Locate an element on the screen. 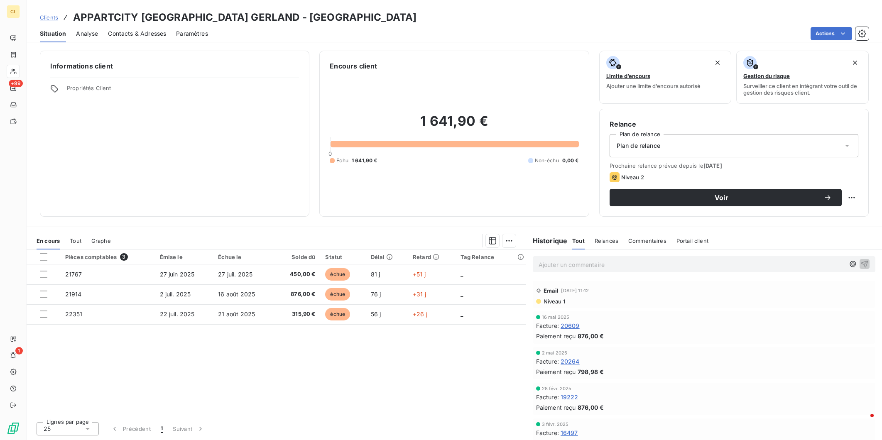  span: Gestion du risque is located at coordinates (766, 76).